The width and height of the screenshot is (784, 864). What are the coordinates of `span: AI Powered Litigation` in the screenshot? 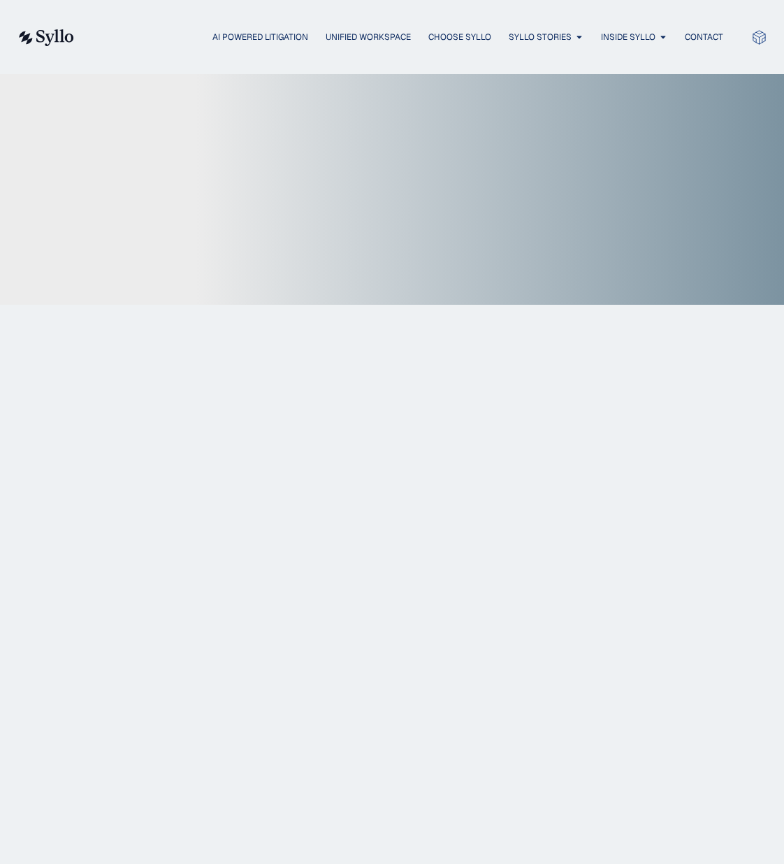 It's located at (260, 37).